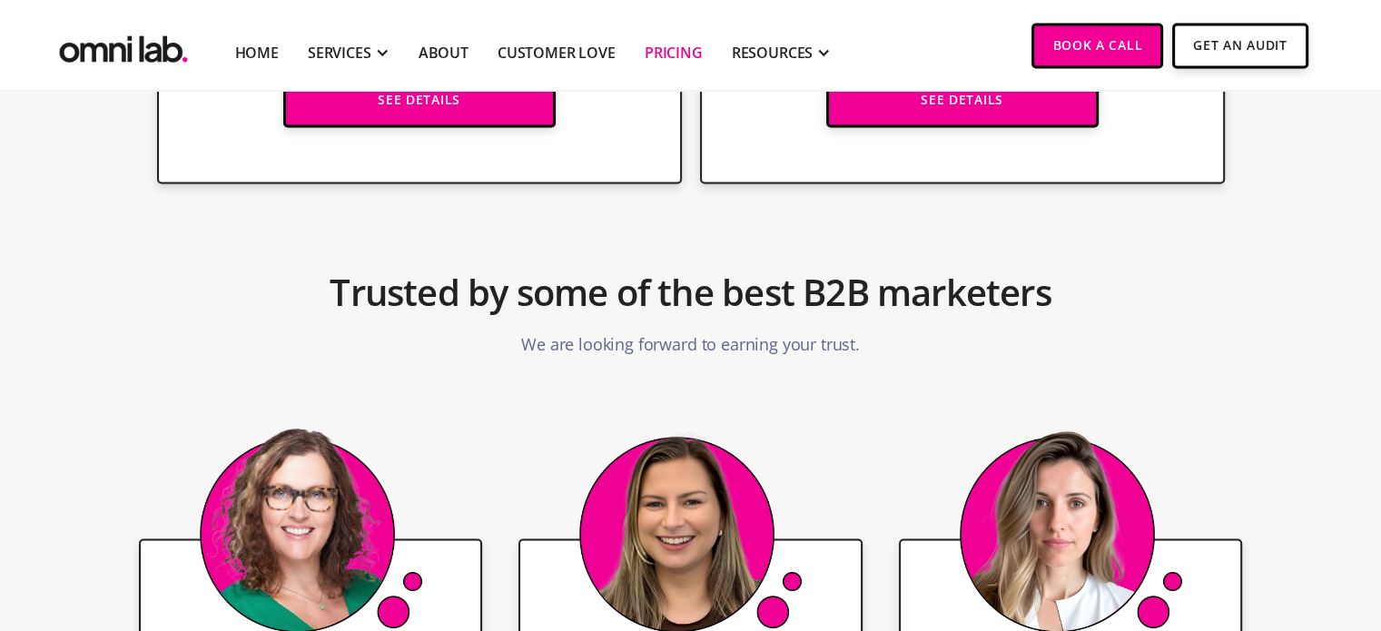 The image size is (1381, 631). What do you see at coordinates (690, 292) in the screenshot?
I see `h2: Trusted by some of the best B2B marketers` at bounding box center [690, 292].